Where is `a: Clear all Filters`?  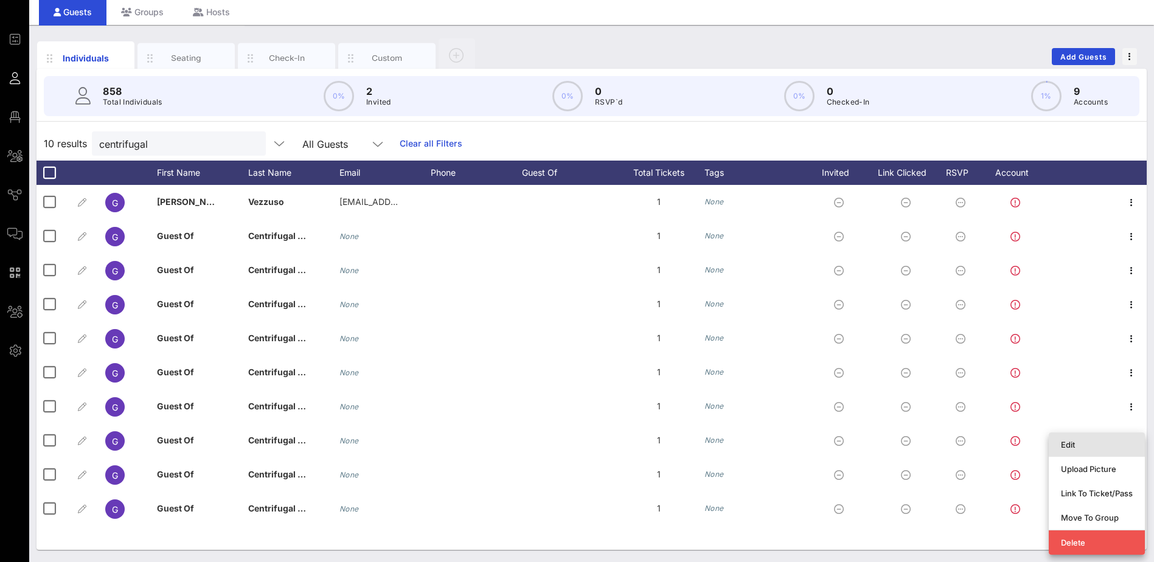
a: Clear all Filters is located at coordinates (431, 144).